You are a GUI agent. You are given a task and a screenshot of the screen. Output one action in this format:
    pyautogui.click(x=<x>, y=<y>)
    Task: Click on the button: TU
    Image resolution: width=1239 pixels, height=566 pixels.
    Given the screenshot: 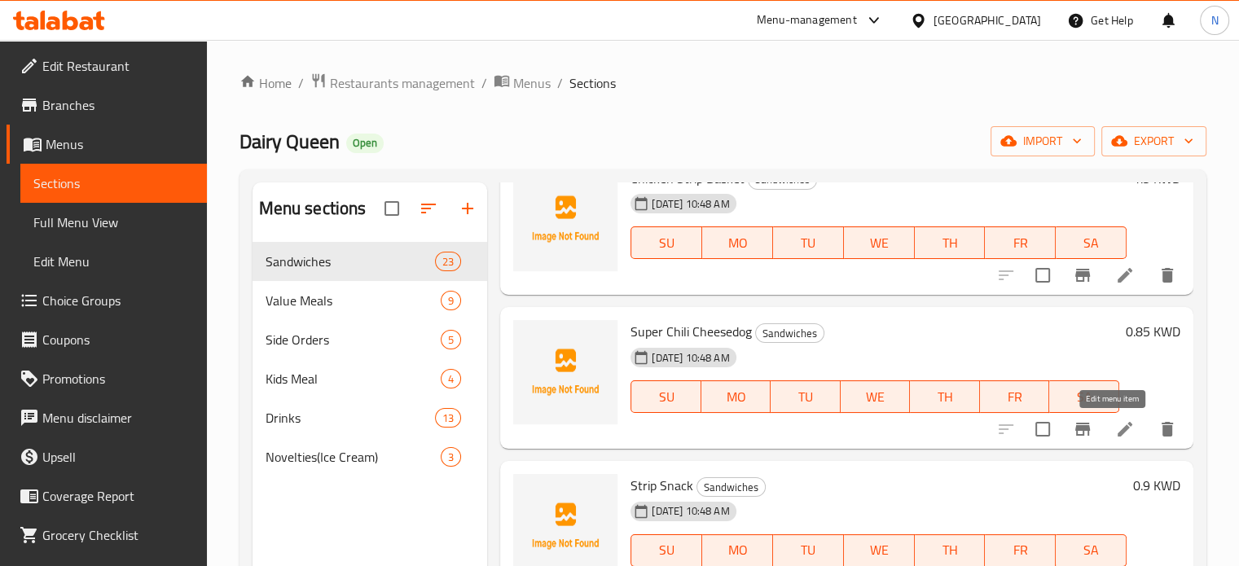 What is the action you would take?
    pyautogui.click(x=806, y=397)
    